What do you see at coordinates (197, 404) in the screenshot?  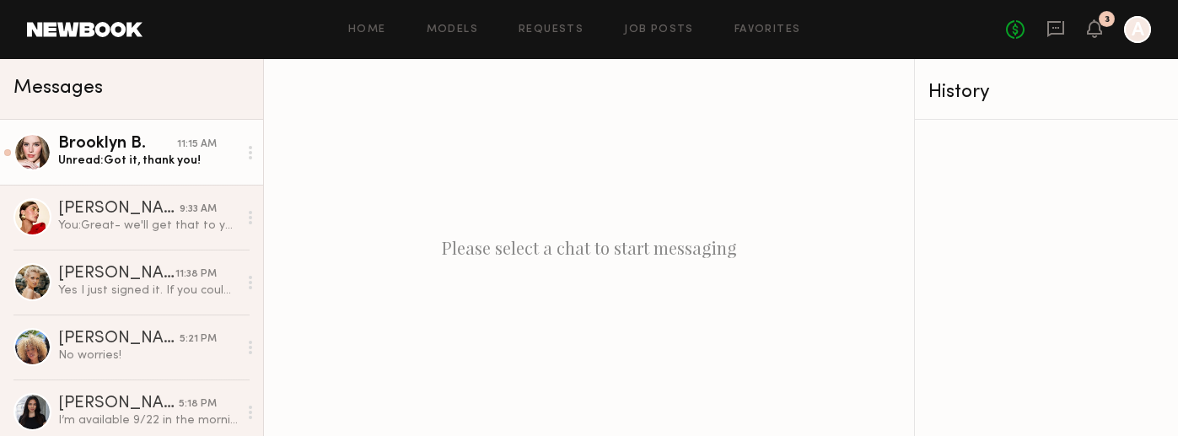 I see `div: 5:18 PM` at bounding box center [197, 404].